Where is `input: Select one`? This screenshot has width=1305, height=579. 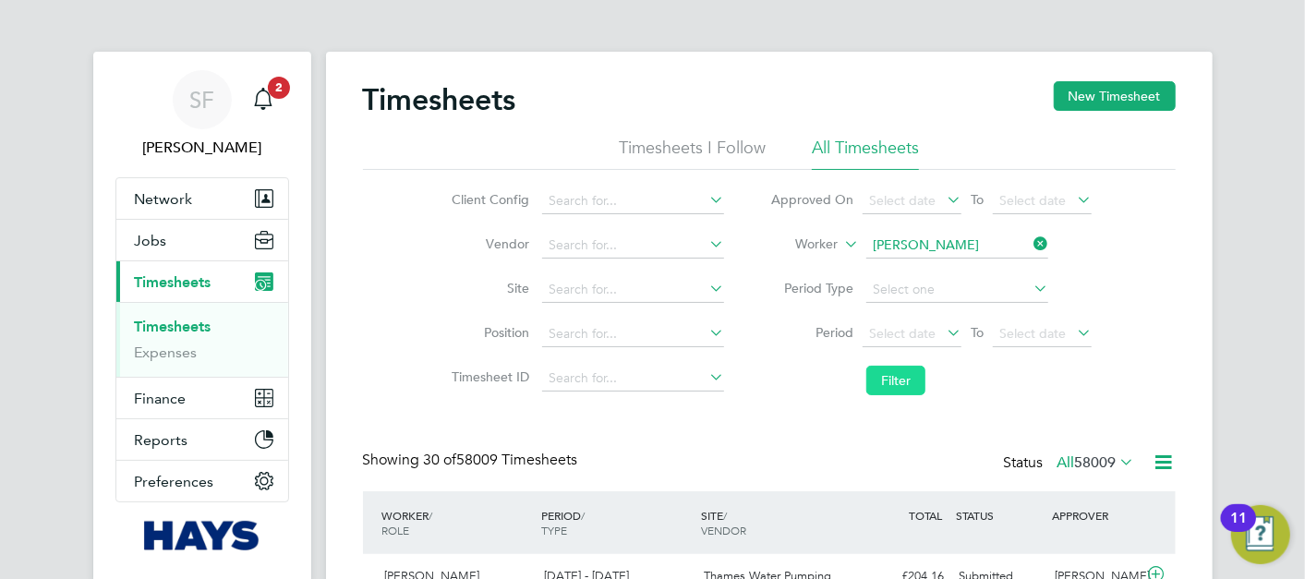
input: Select one is located at coordinates (956, 290).